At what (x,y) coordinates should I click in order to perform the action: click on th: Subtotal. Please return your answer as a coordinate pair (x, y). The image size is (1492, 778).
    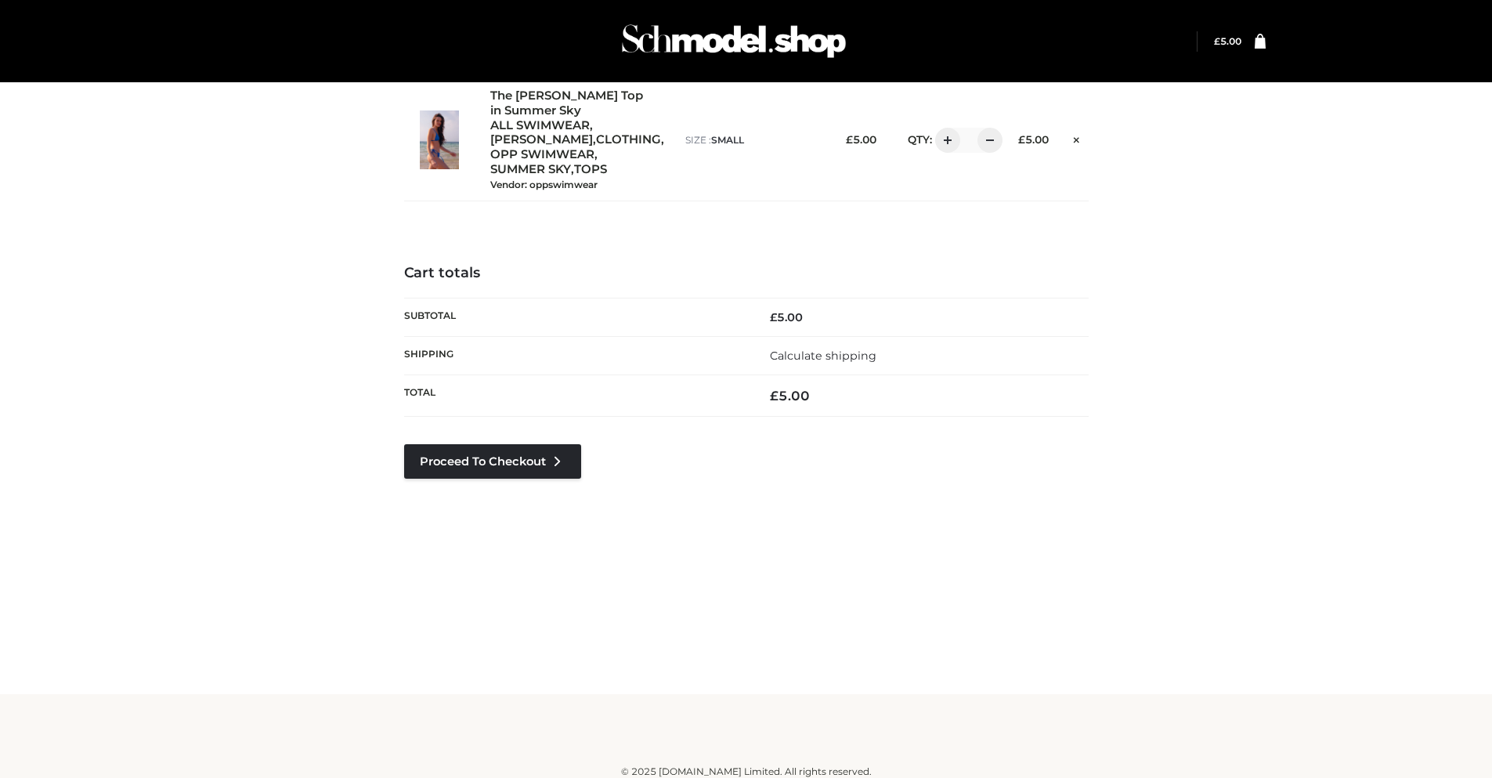
    Looking at the image, I should click on (575, 316).